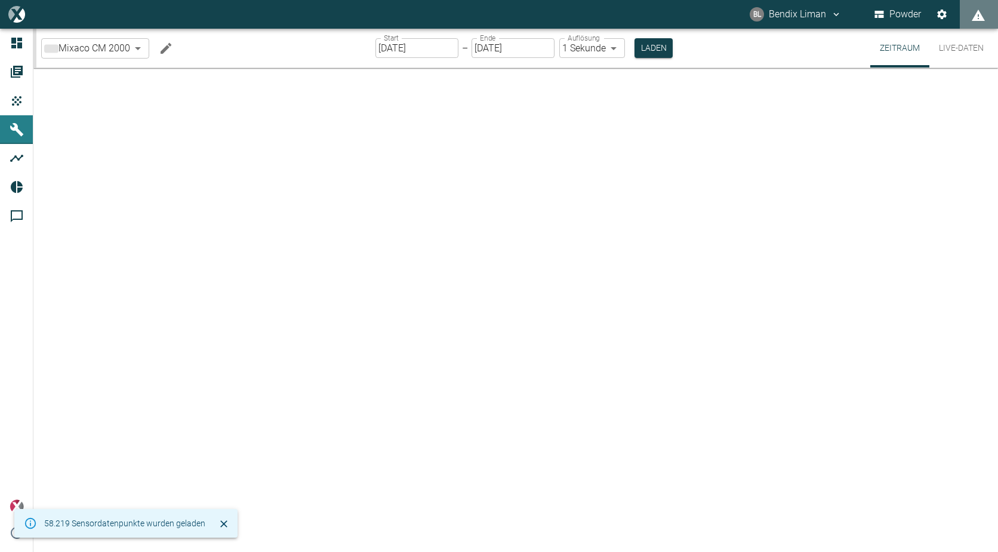  I want to click on button: bendix.liman@kansaihelios-cws.de, so click(796, 14).